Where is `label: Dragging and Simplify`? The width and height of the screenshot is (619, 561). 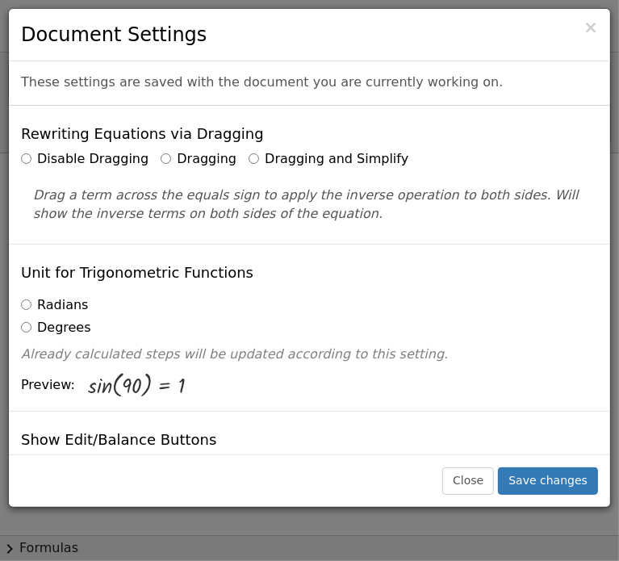 label: Dragging and Simplify is located at coordinates (329, 159).